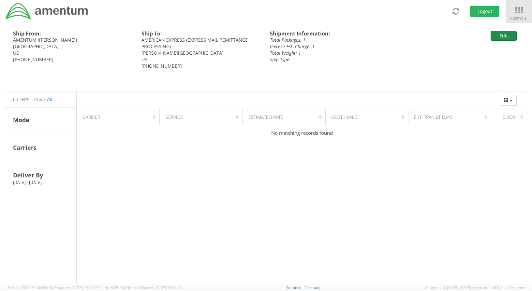 This screenshot has height=291, width=532. What do you see at coordinates (350, 40) in the screenshot?
I see `div: Total Packages: 1` at bounding box center [350, 40].